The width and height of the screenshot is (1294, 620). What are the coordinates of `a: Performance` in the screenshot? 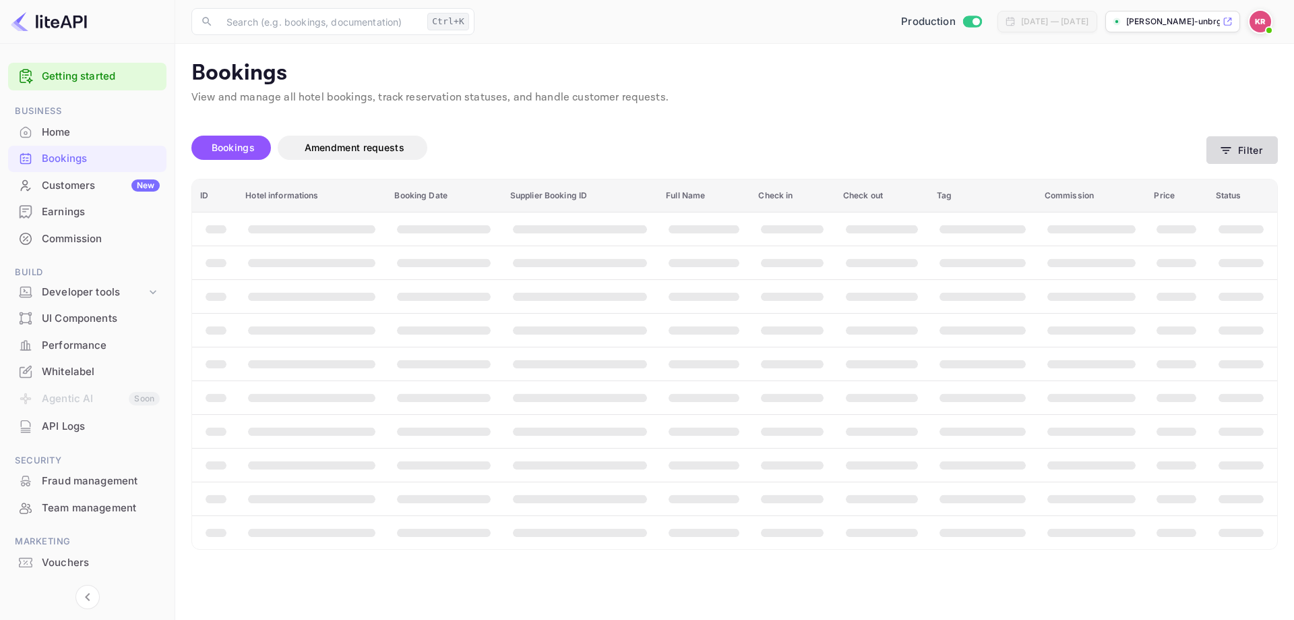 It's located at (87, 345).